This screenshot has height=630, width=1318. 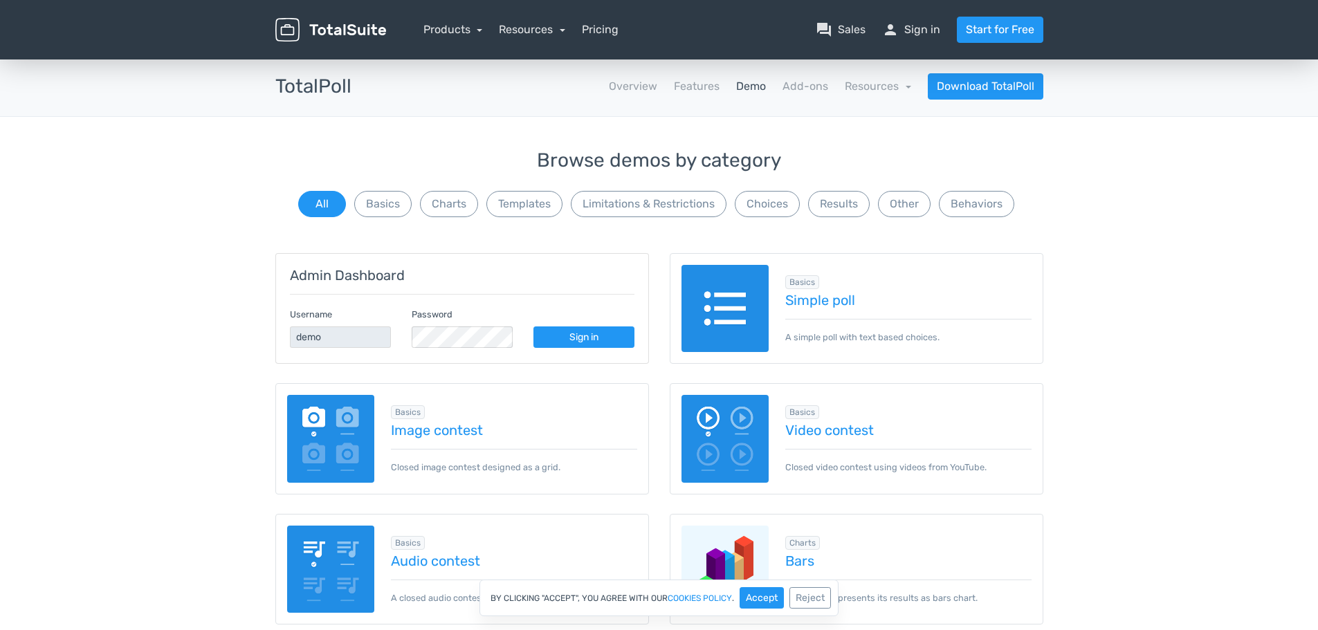 What do you see at coordinates (999, 30) in the screenshot?
I see `a: Start for Free` at bounding box center [999, 30].